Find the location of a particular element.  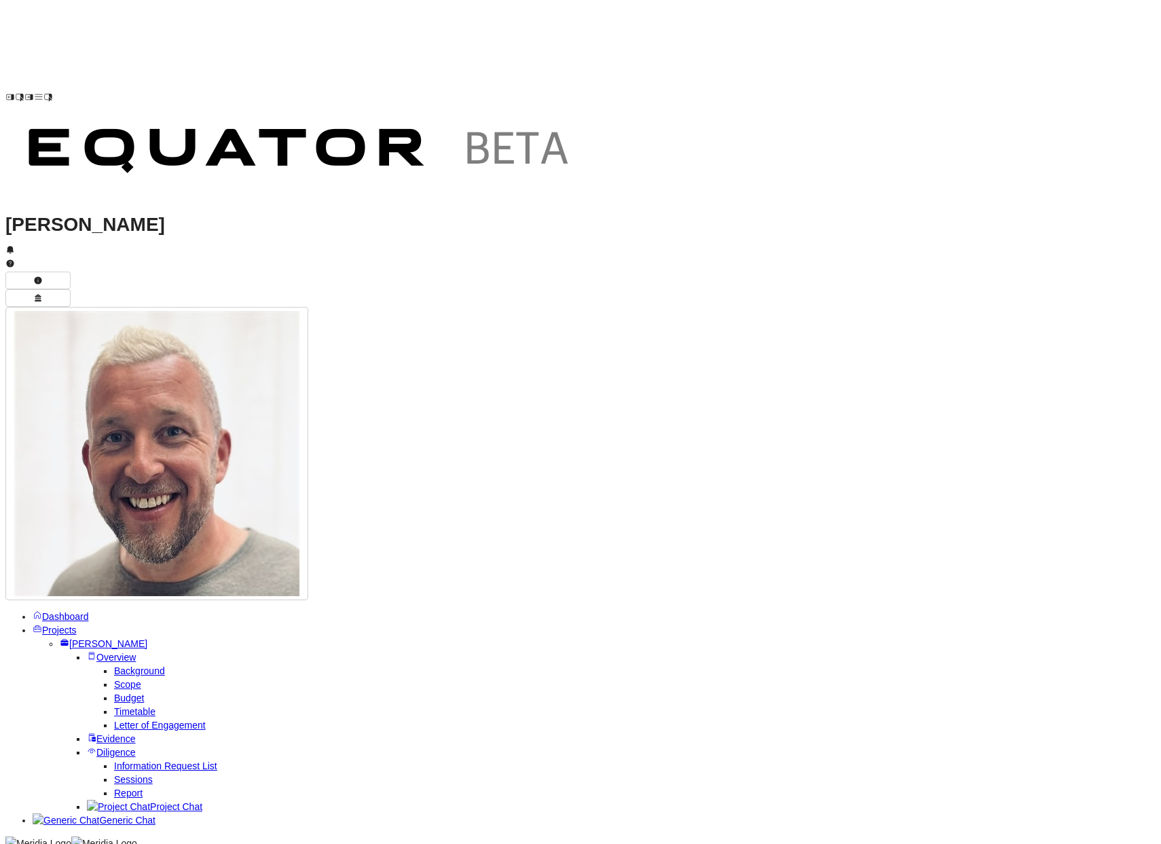

span: Overview is located at coordinates (116, 657).